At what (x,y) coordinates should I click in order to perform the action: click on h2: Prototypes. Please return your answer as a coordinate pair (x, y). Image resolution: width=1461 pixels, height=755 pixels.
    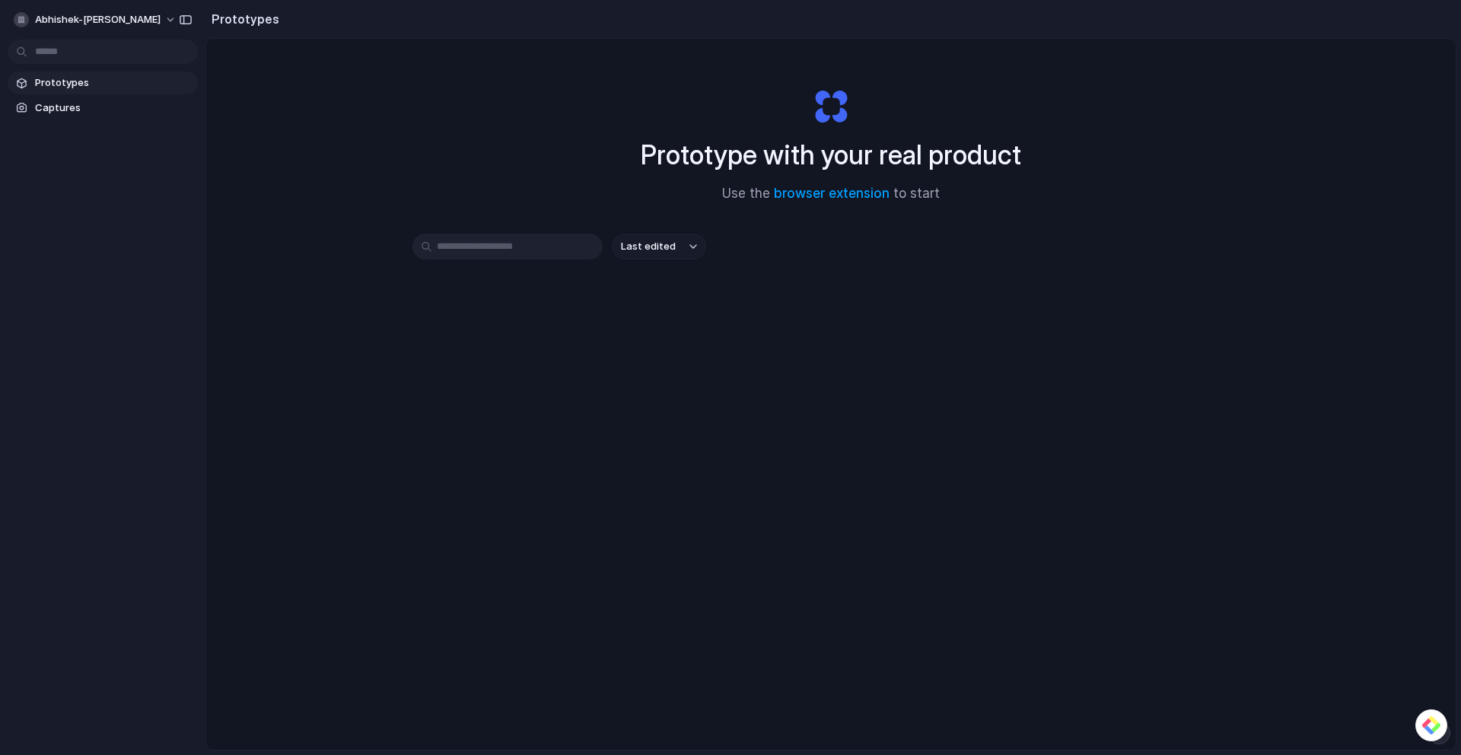
    Looking at the image, I should click on (242, 19).